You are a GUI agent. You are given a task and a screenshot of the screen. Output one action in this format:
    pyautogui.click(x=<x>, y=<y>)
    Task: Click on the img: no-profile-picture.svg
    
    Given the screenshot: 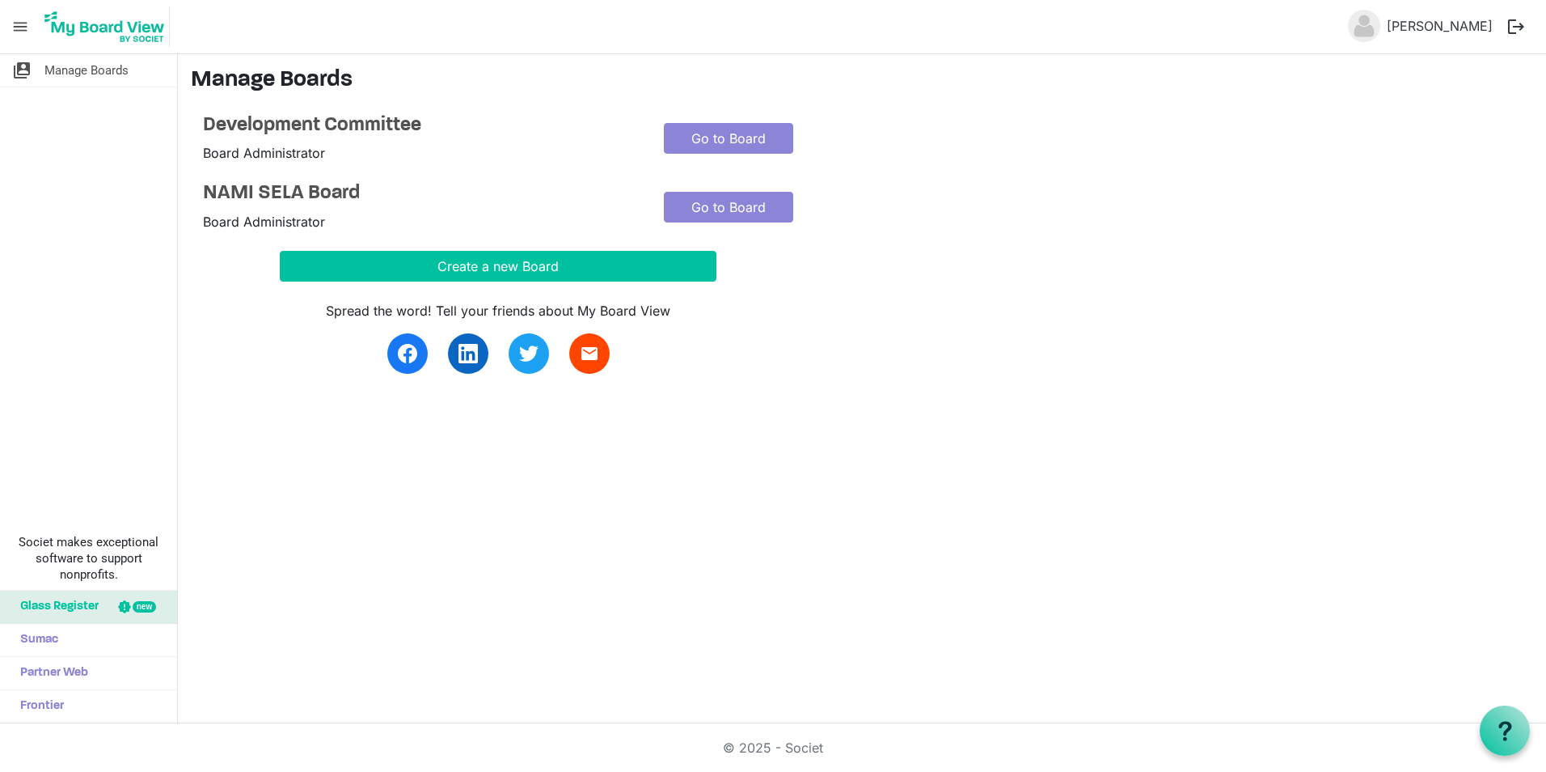 What is the action you would take?
    pyautogui.click(x=1364, y=26)
    